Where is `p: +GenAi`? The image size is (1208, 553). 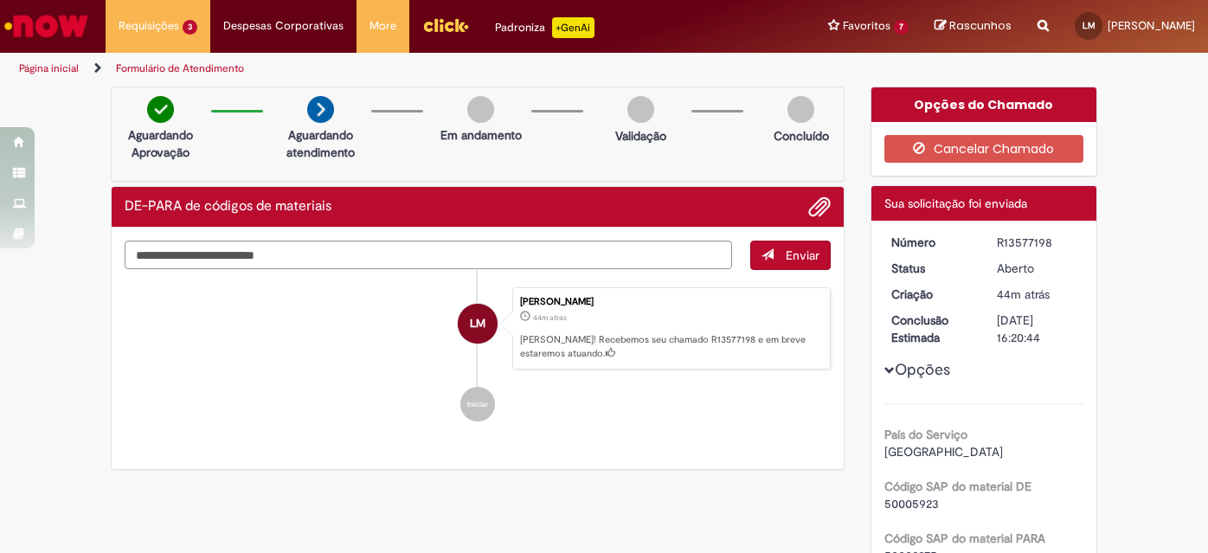 p: +GenAi is located at coordinates (573, 28).